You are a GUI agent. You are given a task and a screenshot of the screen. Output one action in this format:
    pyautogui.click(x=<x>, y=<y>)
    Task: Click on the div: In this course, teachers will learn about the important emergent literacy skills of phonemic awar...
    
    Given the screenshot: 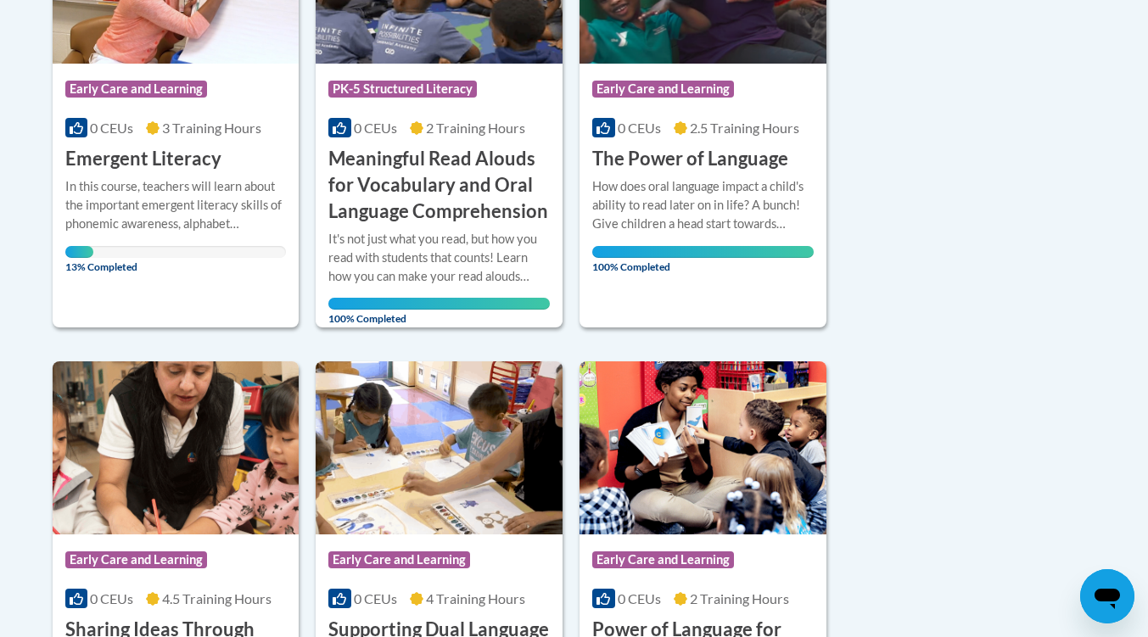 What is the action you would take?
    pyautogui.click(x=176, y=205)
    